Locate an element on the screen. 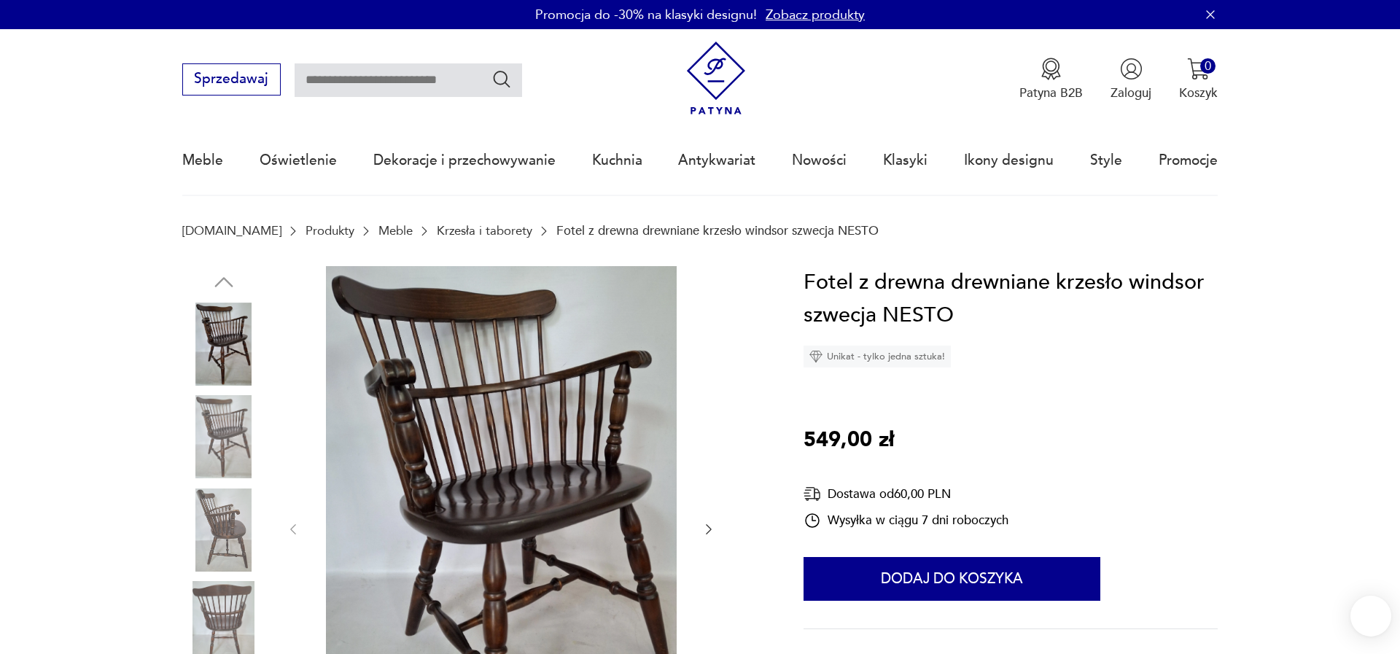 Image resolution: width=1400 pixels, height=654 pixels. p: Patyna B2B is located at coordinates (1051, 93).